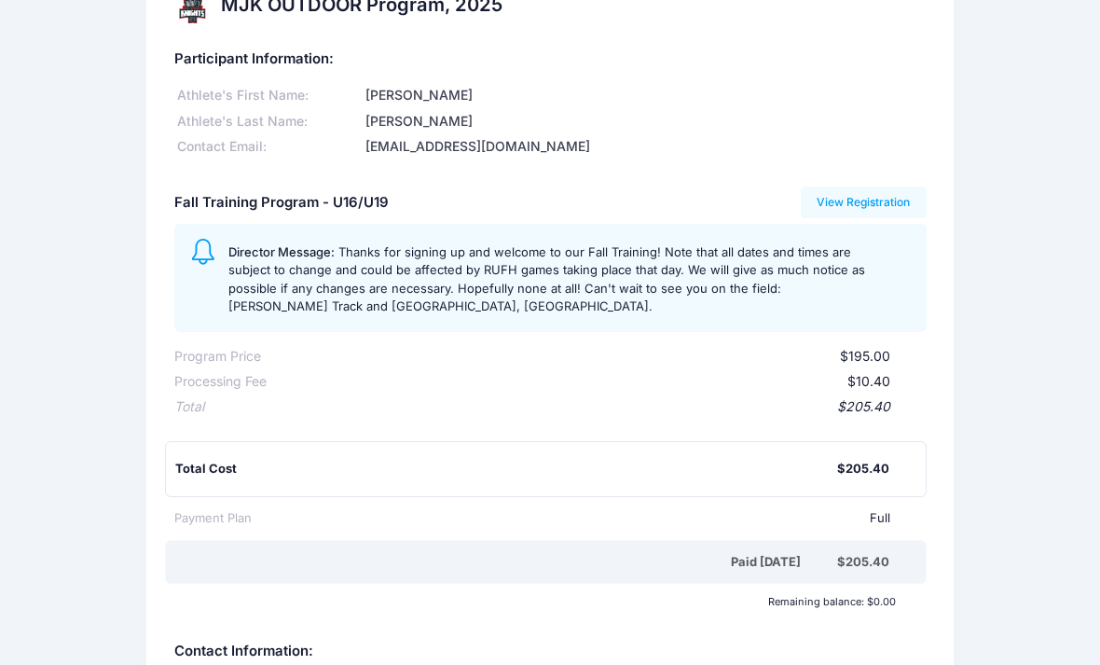 This screenshot has height=665, width=1100. What do you see at coordinates (268, 96) in the screenshot?
I see `div: Athlete's First Name:` at bounding box center [268, 96].